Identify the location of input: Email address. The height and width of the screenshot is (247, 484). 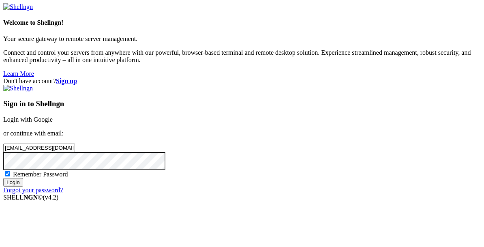
(39, 148).